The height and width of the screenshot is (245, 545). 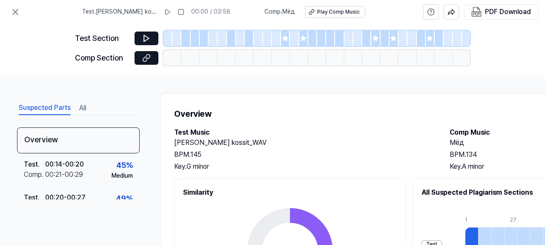 I want to click on div: Comp Section, so click(x=102, y=58).